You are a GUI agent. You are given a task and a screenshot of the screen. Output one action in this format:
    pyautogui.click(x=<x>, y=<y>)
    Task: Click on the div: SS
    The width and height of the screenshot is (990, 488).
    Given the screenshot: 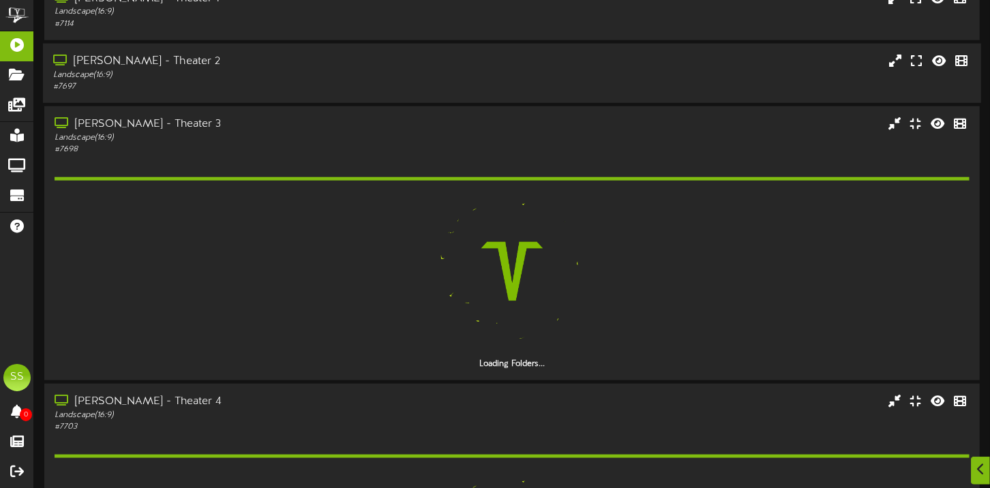 What is the action you would take?
    pyautogui.click(x=17, y=378)
    